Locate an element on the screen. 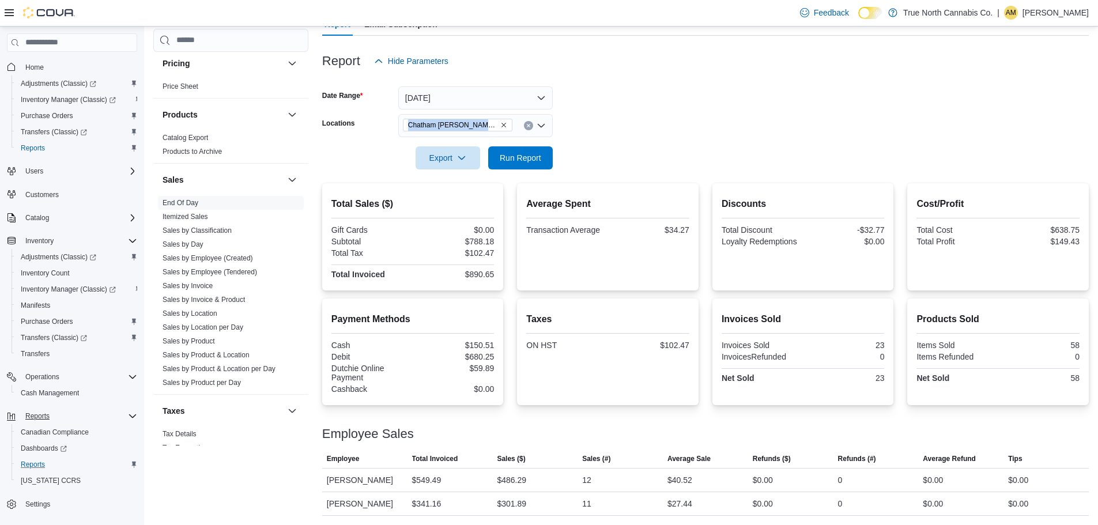  button: Canadian Compliance is located at coordinates (77, 432).